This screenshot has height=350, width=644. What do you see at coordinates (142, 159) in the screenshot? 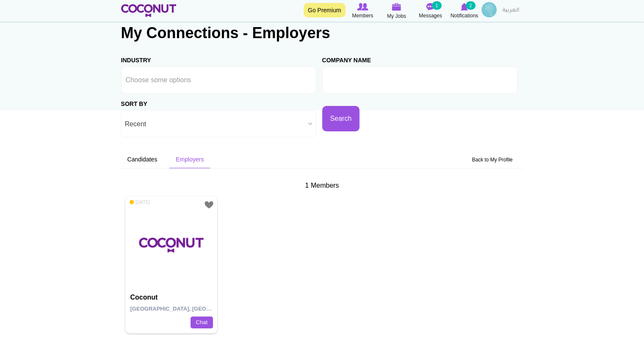
I see `a: Candidates` at bounding box center [142, 159].